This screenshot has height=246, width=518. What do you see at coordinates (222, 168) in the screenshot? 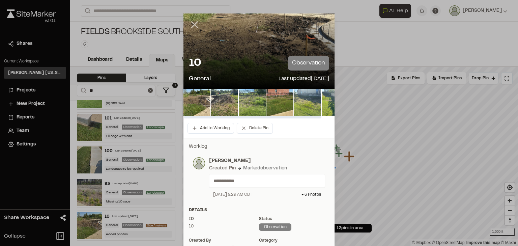
I see `div: Created Pin` at bounding box center [222, 168].